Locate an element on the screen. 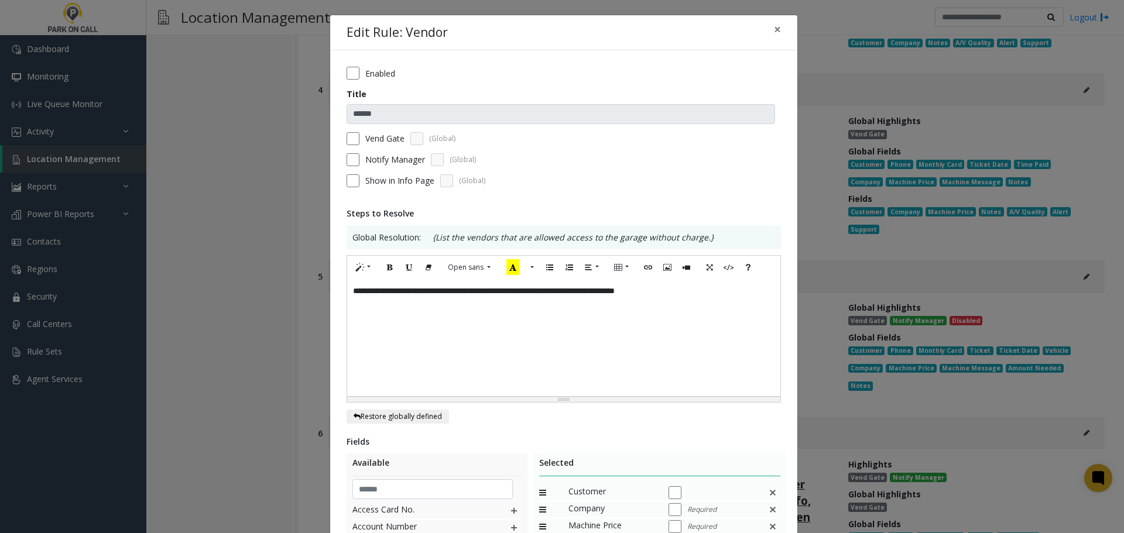 The height and width of the screenshot is (533, 1124). button: Picture is located at coordinates (667, 268).